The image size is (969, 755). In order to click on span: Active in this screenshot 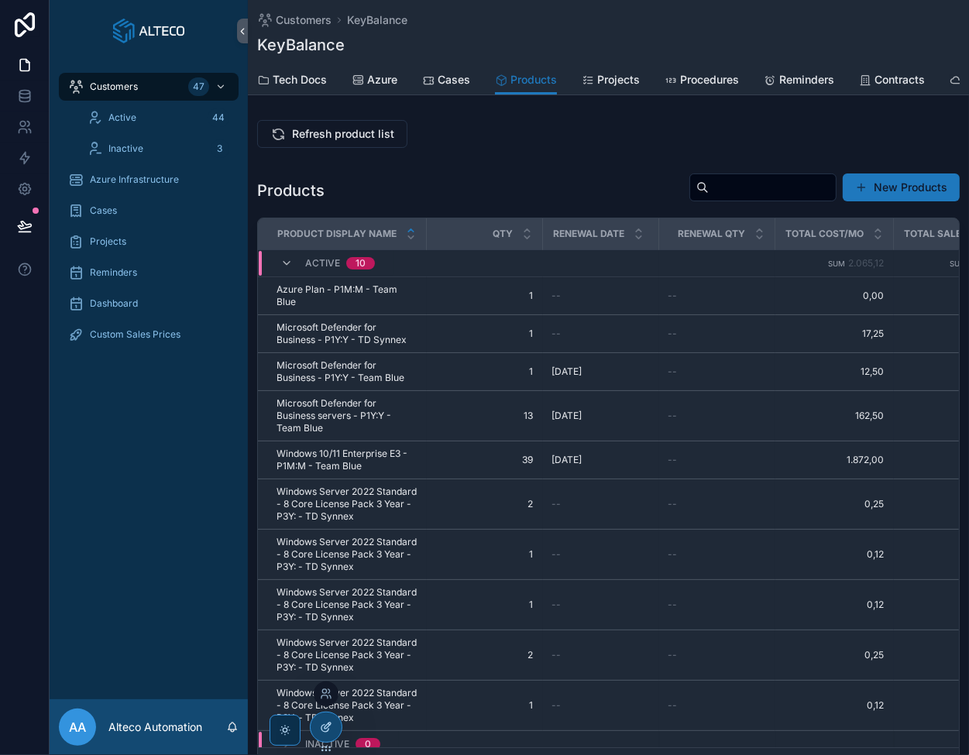, I will do `click(322, 263)`.